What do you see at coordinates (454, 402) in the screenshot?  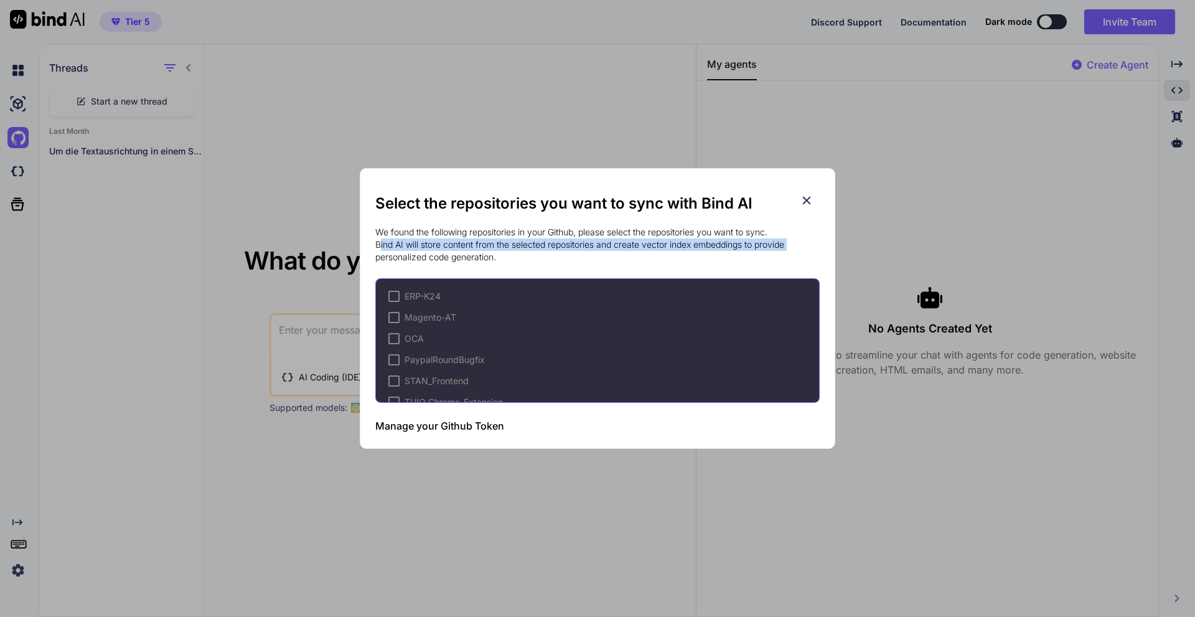 I see `span: TUIO_Chrome_Extension` at bounding box center [454, 402].